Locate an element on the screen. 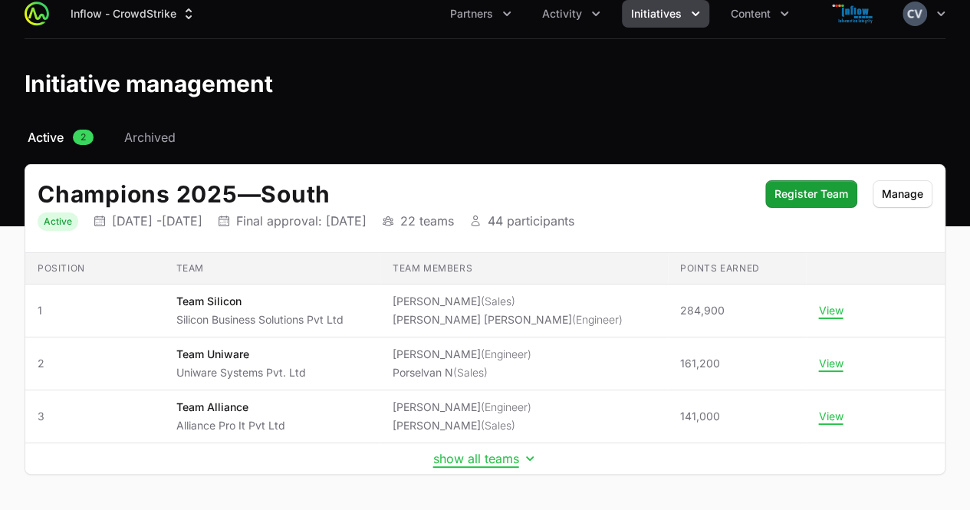 This screenshot has height=510, width=970. p: Alliance Pro It Pvt Ltd is located at coordinates (231, 425).